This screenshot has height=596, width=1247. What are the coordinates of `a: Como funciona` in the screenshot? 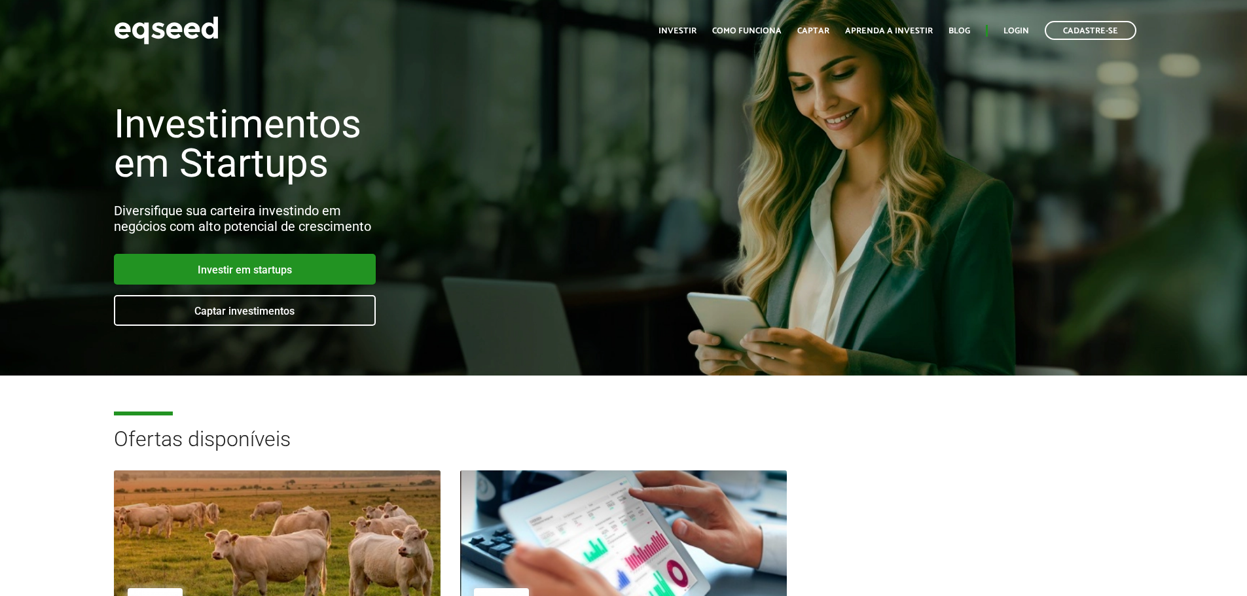 It's located at (747, 31).